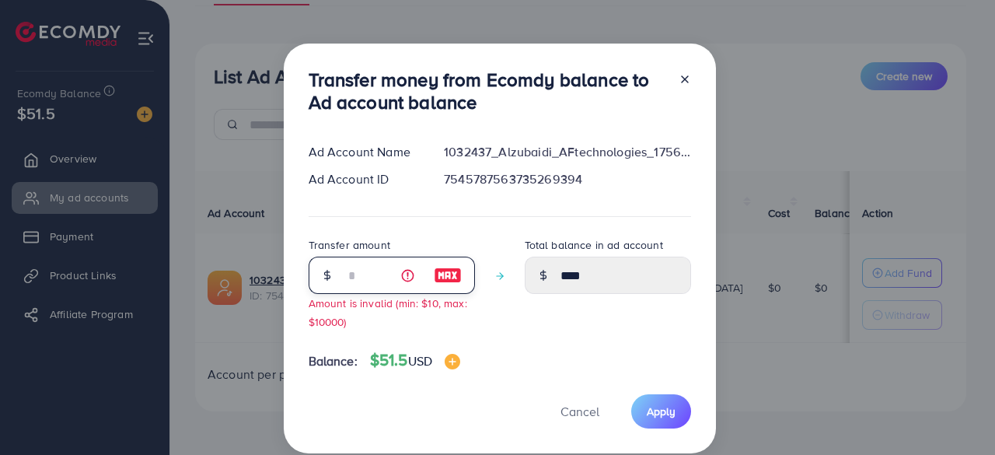  I want to click on div: 1032437_Alzubaidi_AFtechnologies_1756890713011, so click(567, 152).